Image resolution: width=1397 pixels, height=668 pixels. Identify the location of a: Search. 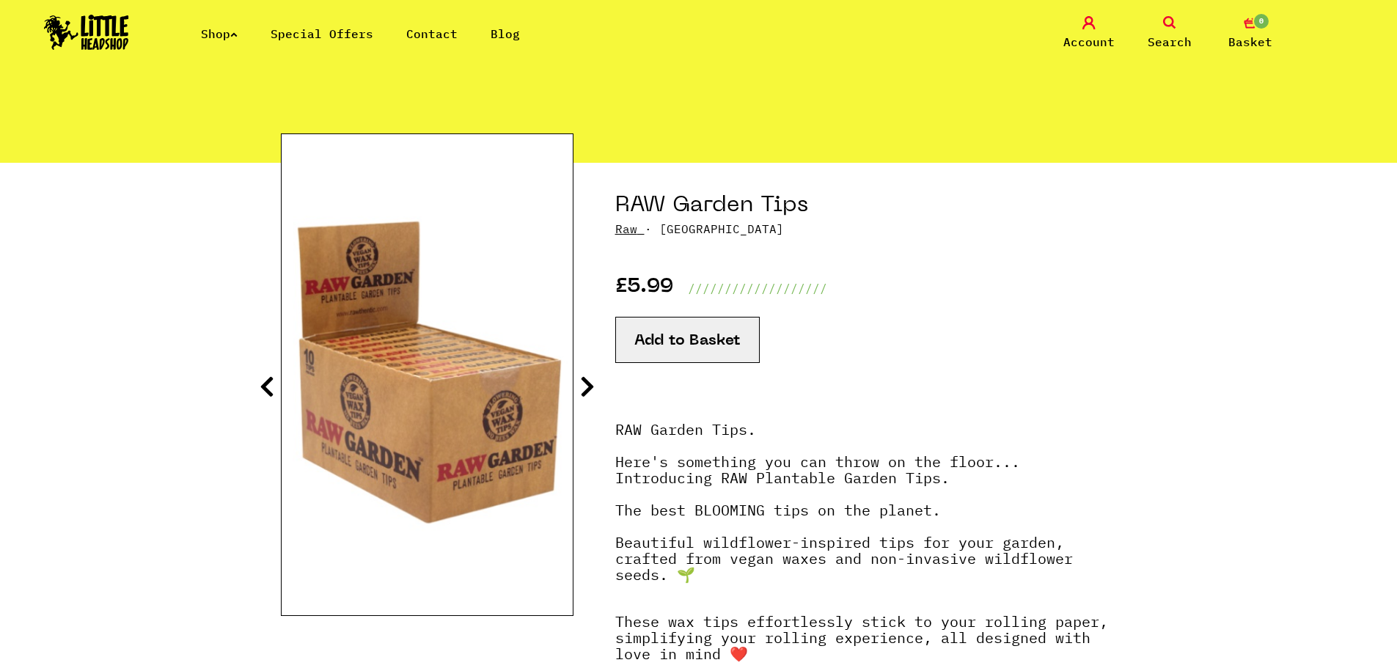
(1169, 33).